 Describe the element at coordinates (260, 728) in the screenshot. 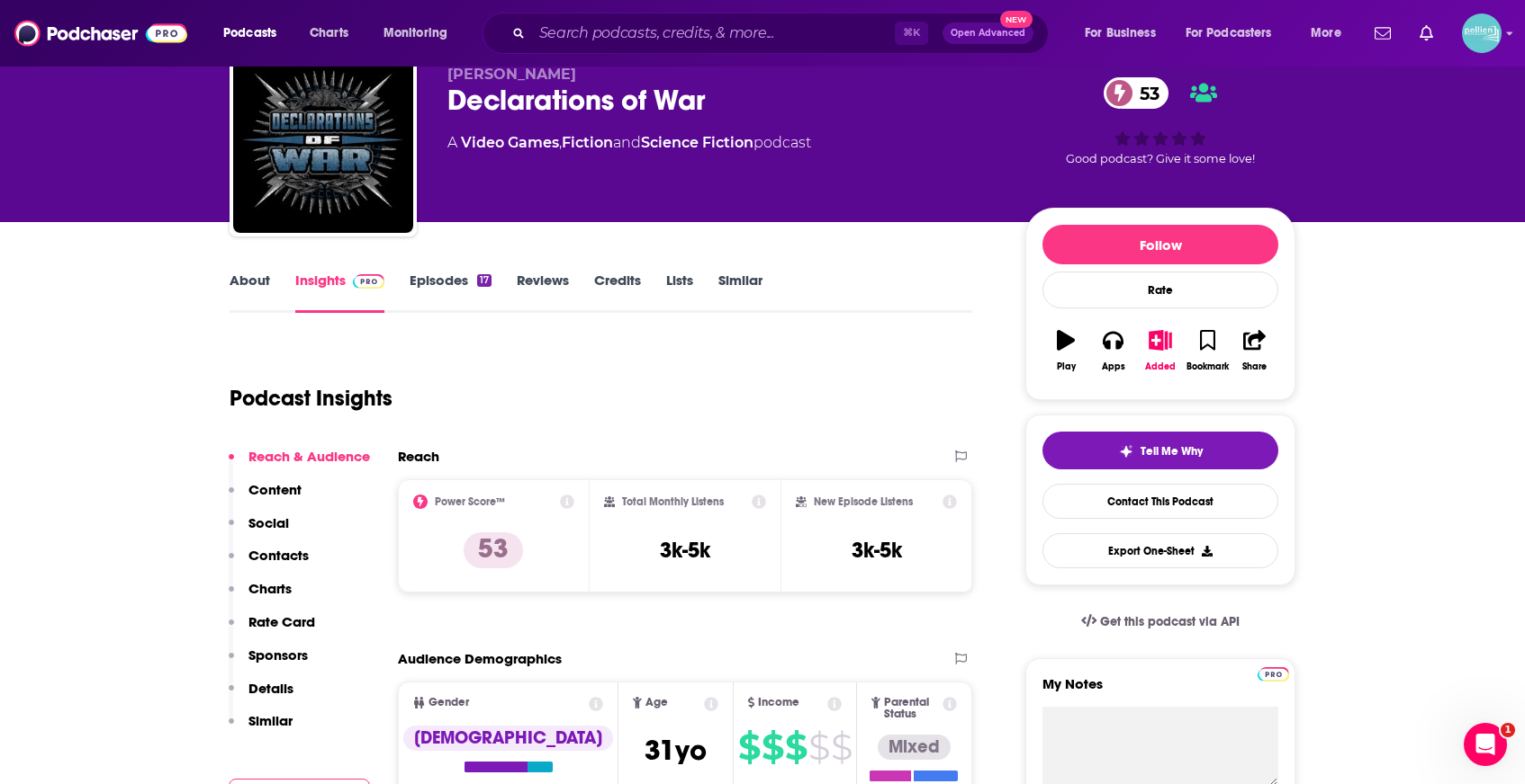

I see `button: Similar` at that location.